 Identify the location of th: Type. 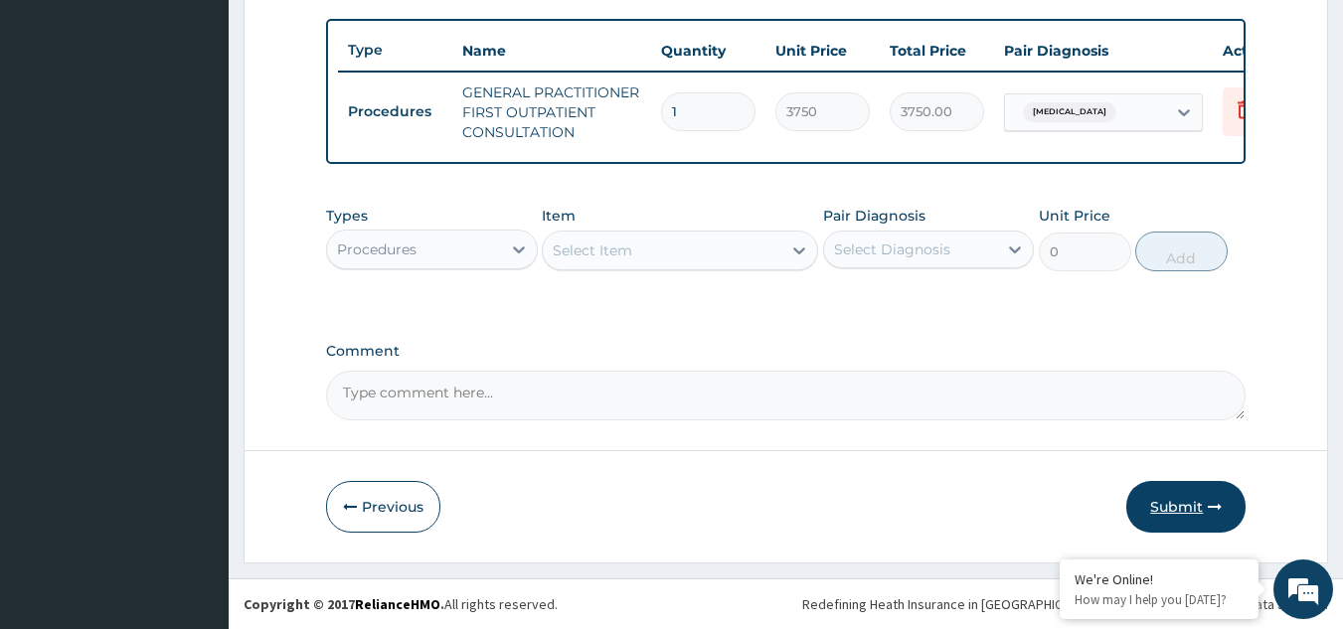
(395, 50).